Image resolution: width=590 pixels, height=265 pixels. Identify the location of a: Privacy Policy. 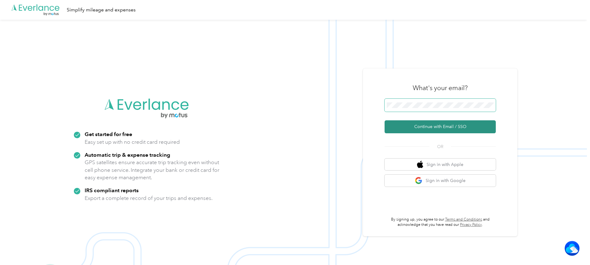
(471, 225).